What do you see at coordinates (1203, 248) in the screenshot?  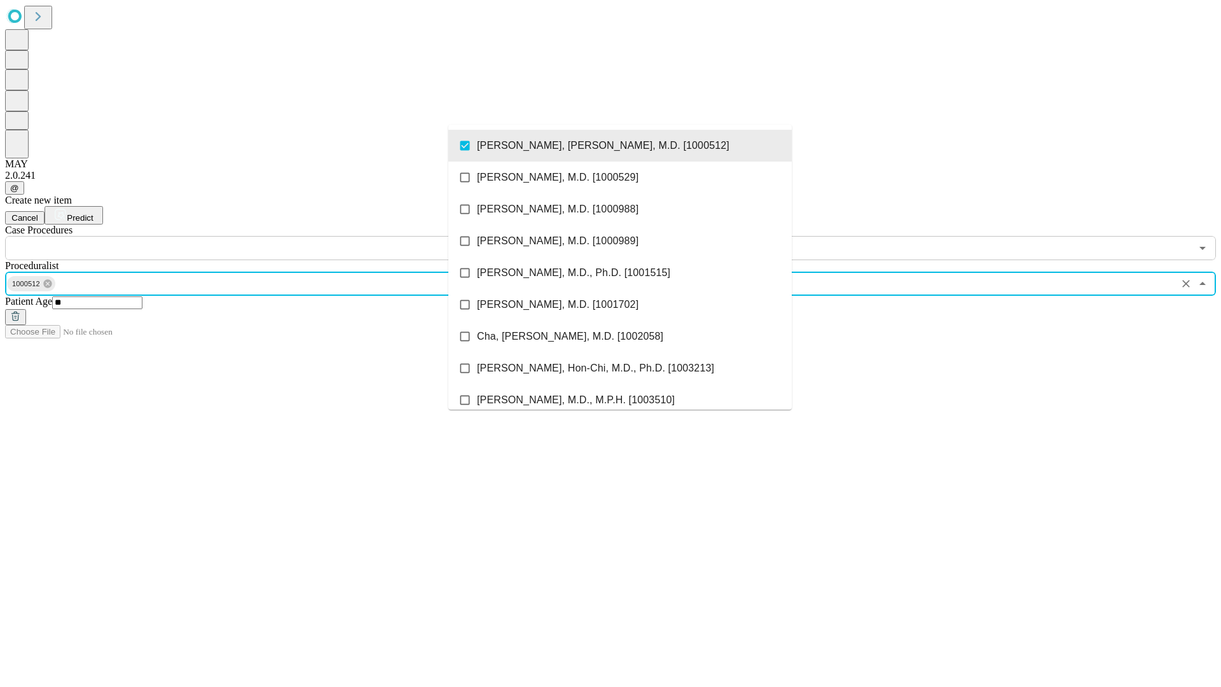 I see `button: Open` at bounding box center [1203, 248].